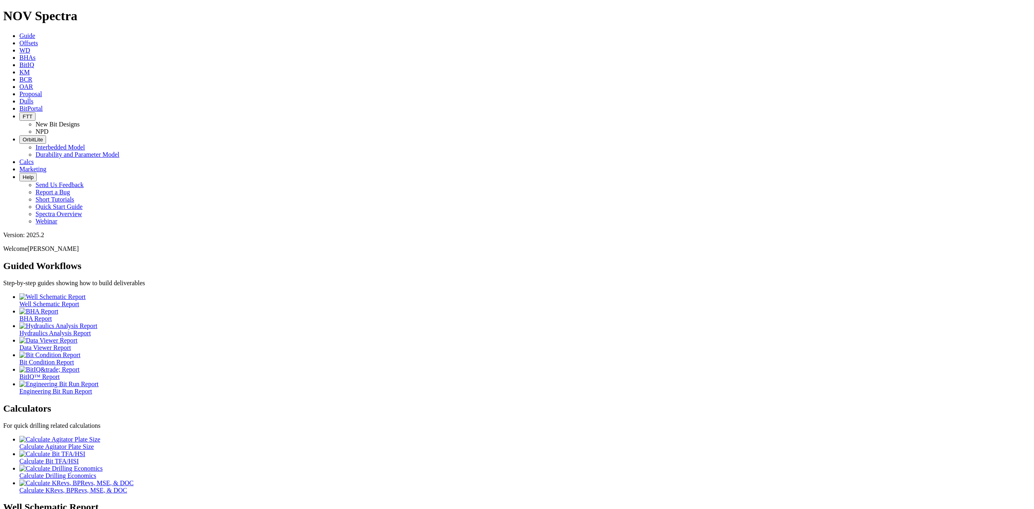  Describe the element at coordinates (59, 384) in the screenshot. I see `img: Engineering Bit Run Report` at that location.